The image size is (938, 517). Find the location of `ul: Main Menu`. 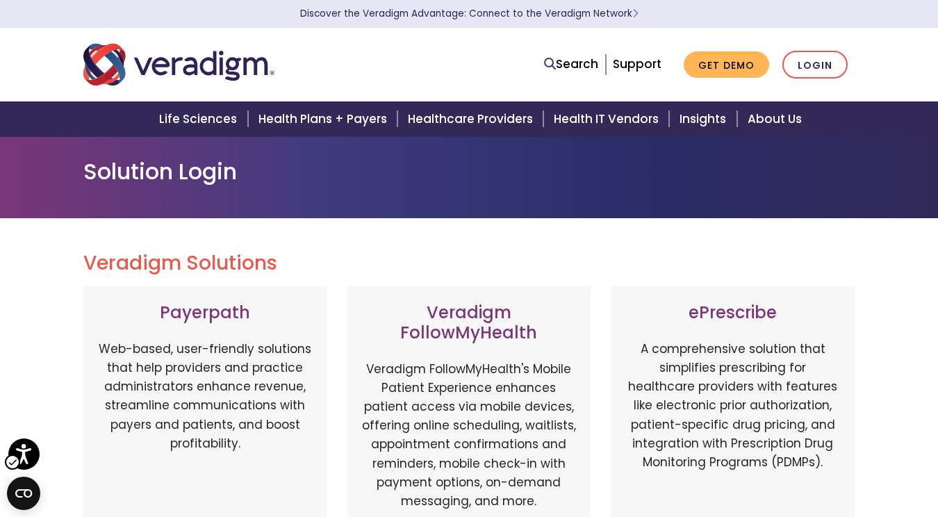

ul: Main Menu is located at coordinates (484, 119).